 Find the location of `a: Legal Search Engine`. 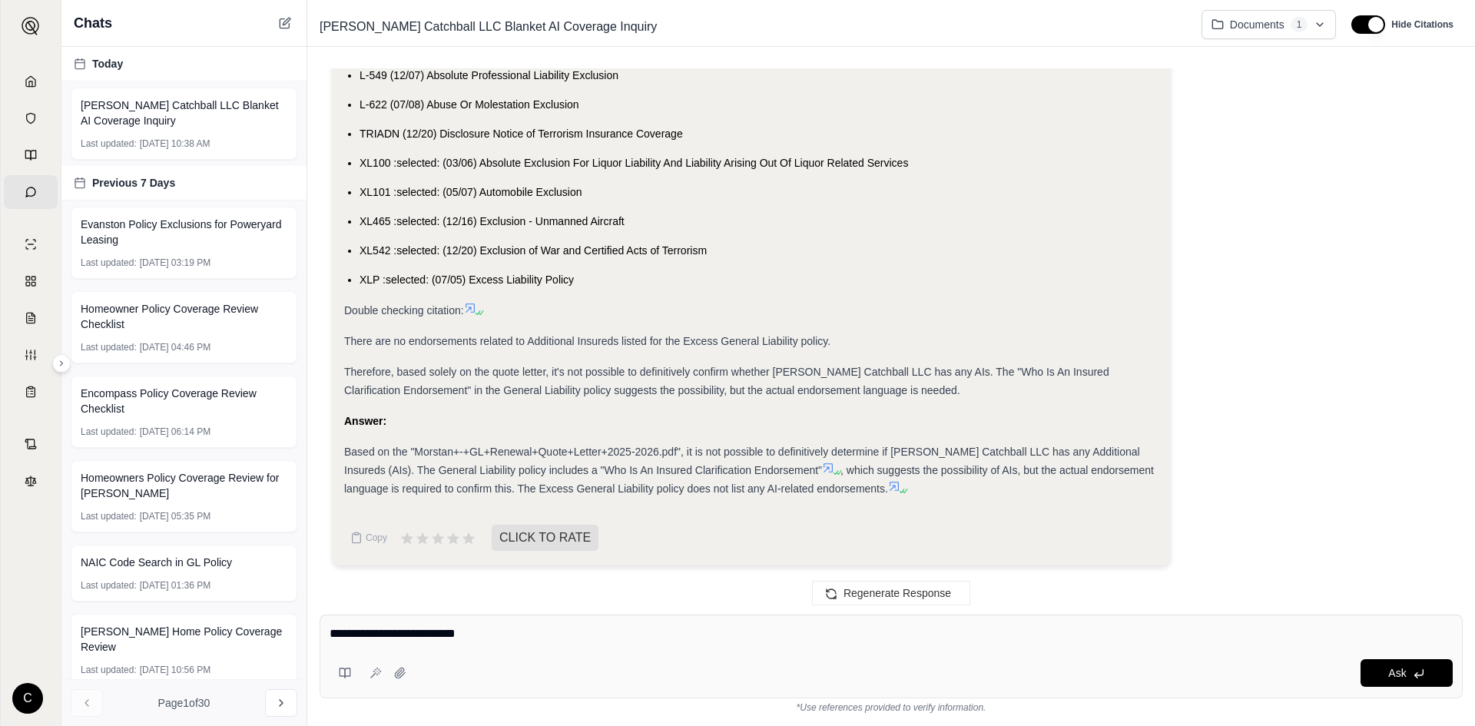

a: Legal Search Engine is located at coordinates (31, 481).